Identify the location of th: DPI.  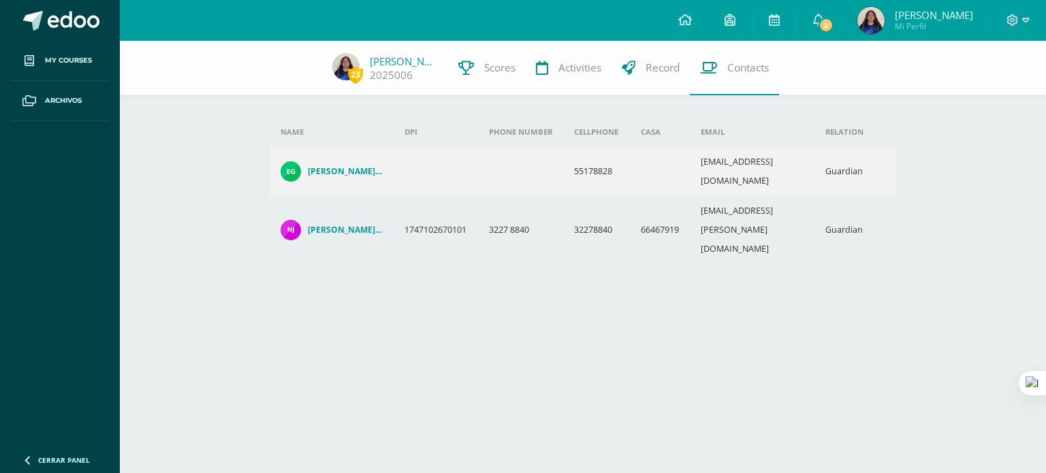
(436, 132).